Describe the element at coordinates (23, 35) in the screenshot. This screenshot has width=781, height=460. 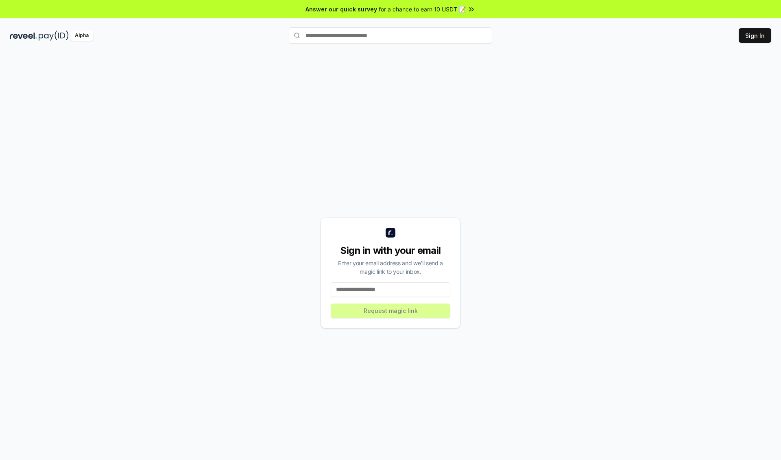
I see `img: reveel_dark` at that location.